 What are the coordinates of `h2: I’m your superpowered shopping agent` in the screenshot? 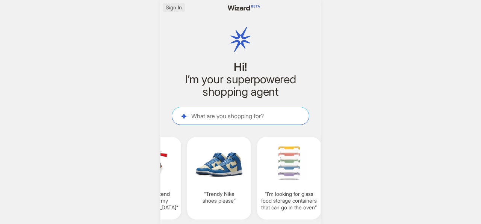 It's located at (240, 86).